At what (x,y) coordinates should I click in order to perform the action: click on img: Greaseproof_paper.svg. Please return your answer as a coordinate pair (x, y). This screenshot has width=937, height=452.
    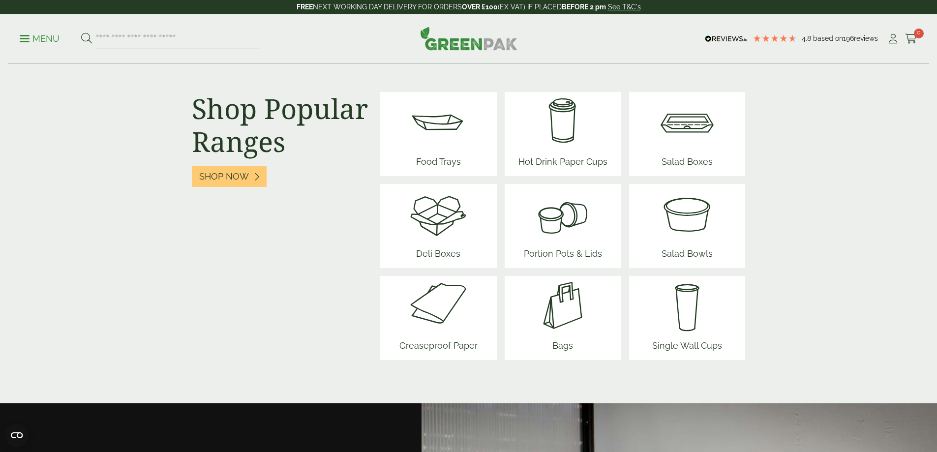
    Looking at the image, I should click on (438, 306).